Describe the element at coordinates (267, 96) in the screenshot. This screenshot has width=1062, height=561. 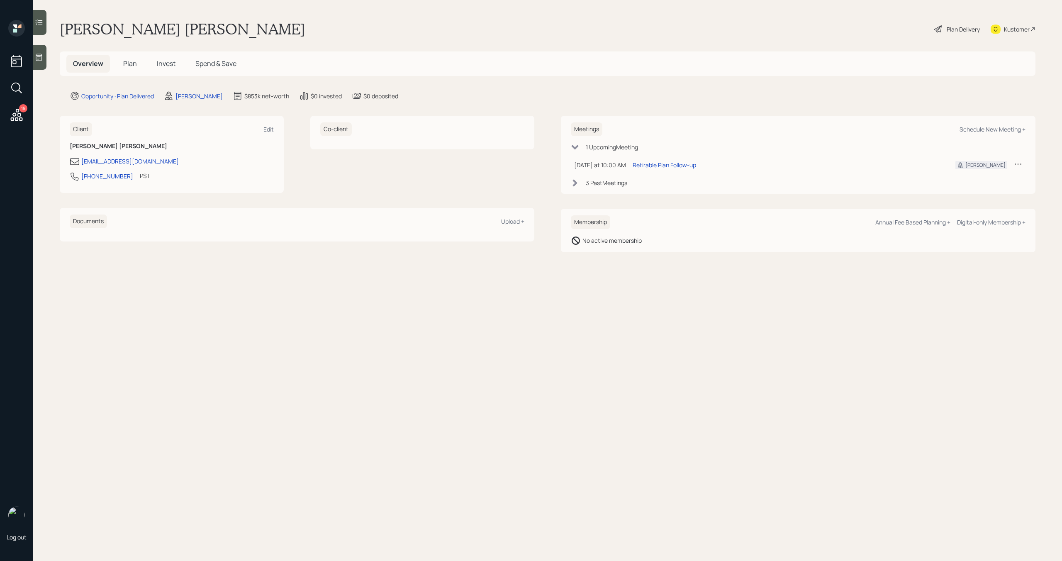
I see `div: $853k net-worth` at that location.